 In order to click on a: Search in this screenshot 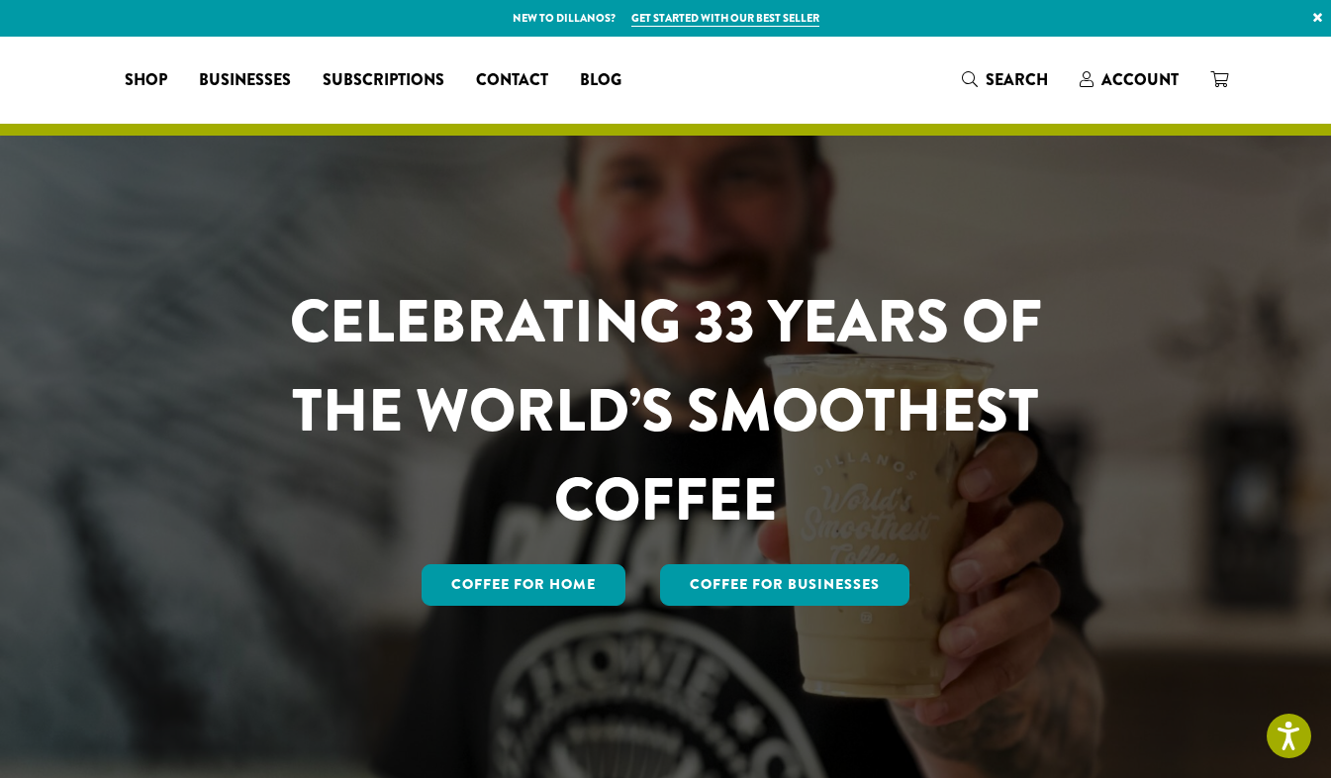, I will do `click(1004, 79)`.